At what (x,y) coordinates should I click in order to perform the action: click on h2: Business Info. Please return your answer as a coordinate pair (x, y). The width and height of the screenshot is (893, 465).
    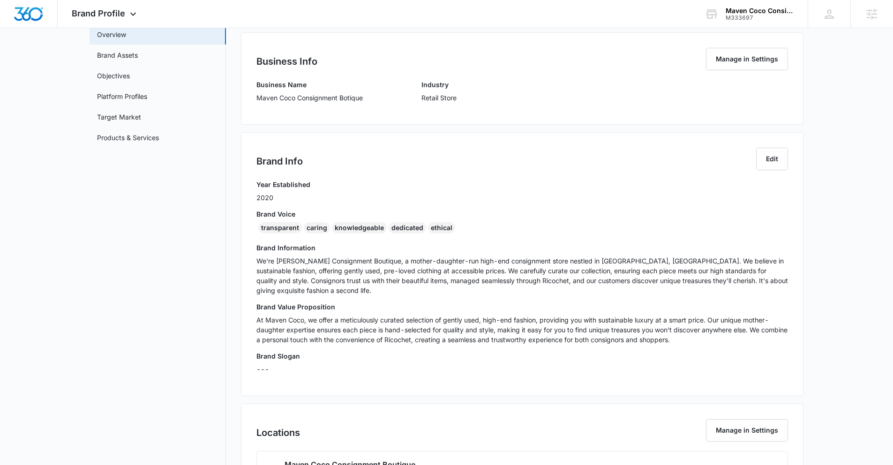
    Looking at the image, I should click on (287, 61).